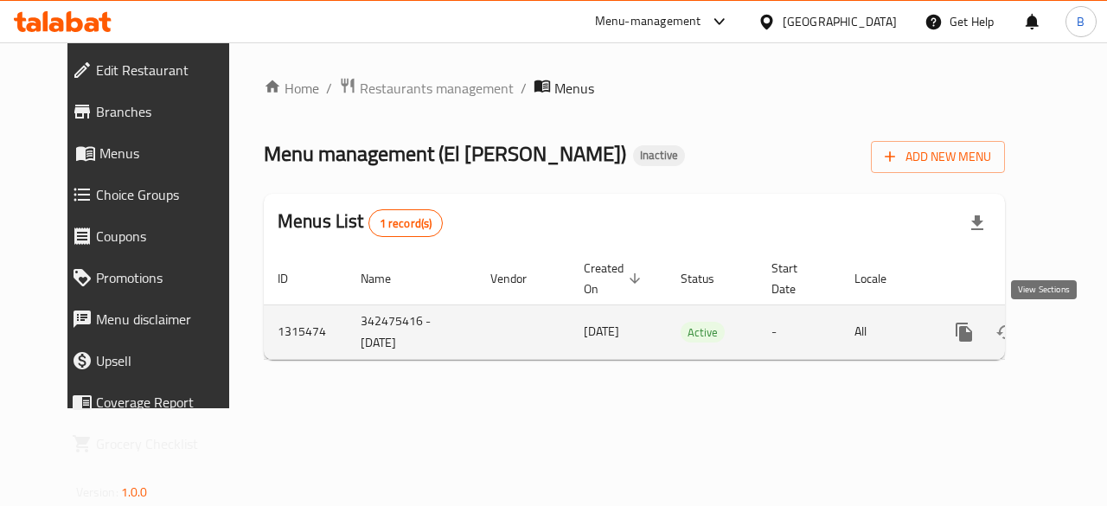 This screenshot has height=506, width=1107. Describe the element at coordinates (155, 402) in the screenshot. I see `a: Coverage Report` at that location.